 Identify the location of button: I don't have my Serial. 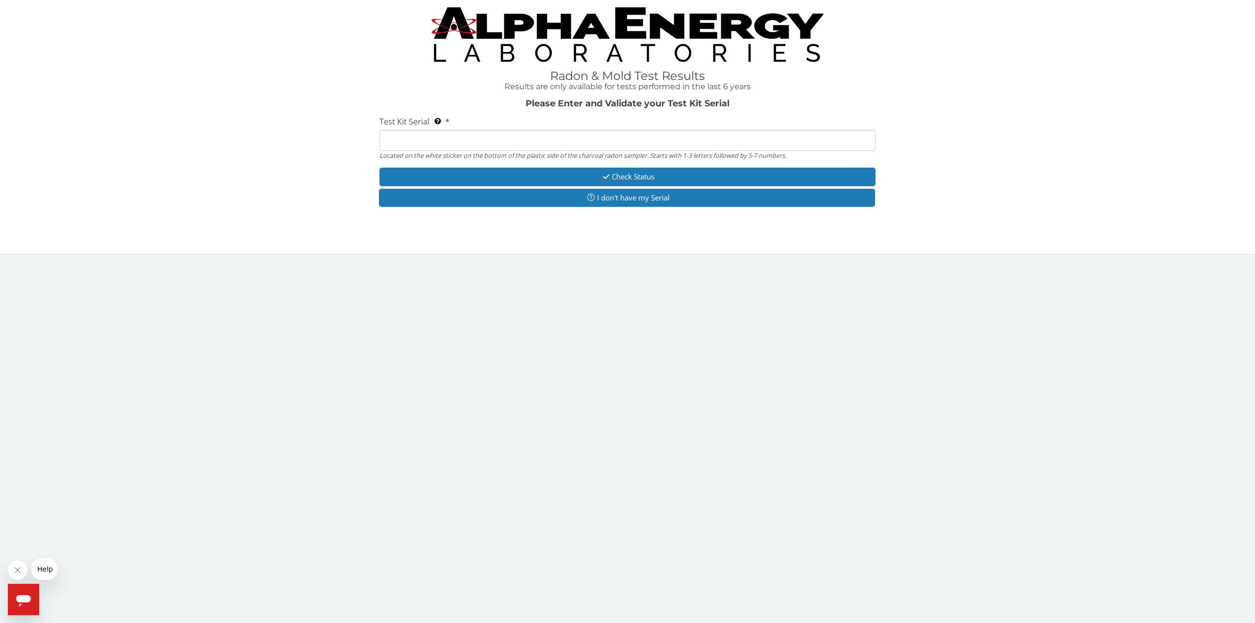
(627, 198).